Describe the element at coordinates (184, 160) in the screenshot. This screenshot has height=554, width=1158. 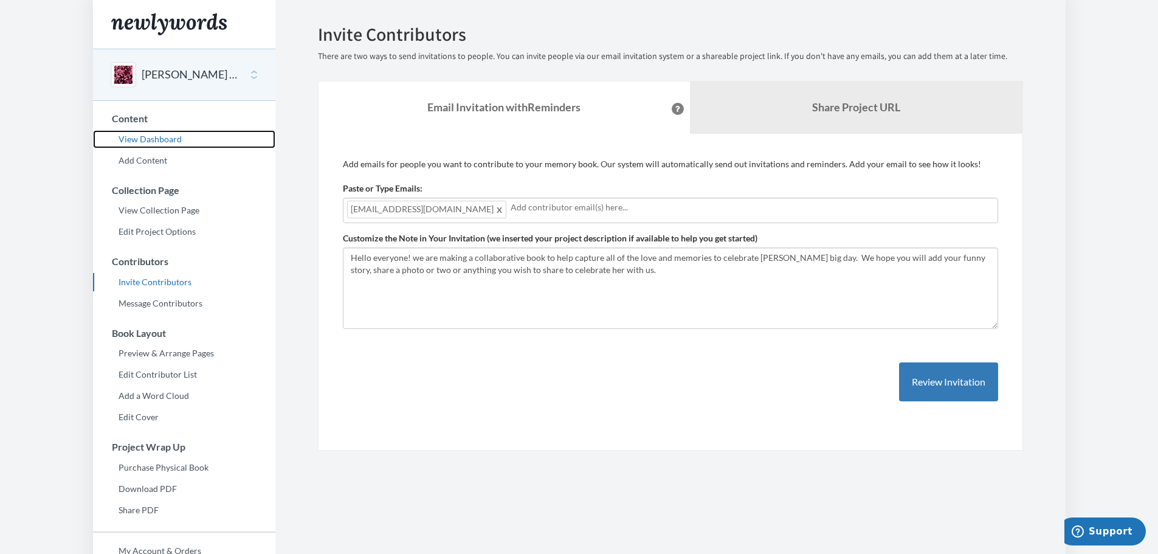
I see `a: Add Content` at that location.